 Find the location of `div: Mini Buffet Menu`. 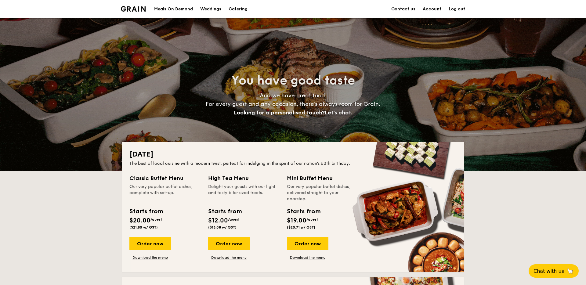

div: Mini Buffet Menu is located at coordinates (323, 178).